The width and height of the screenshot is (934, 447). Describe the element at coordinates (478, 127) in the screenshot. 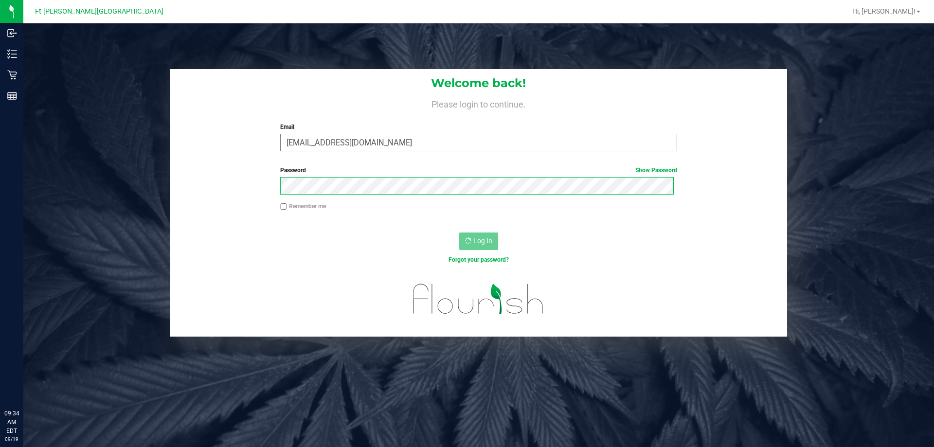

I see `label: Email` at that location.